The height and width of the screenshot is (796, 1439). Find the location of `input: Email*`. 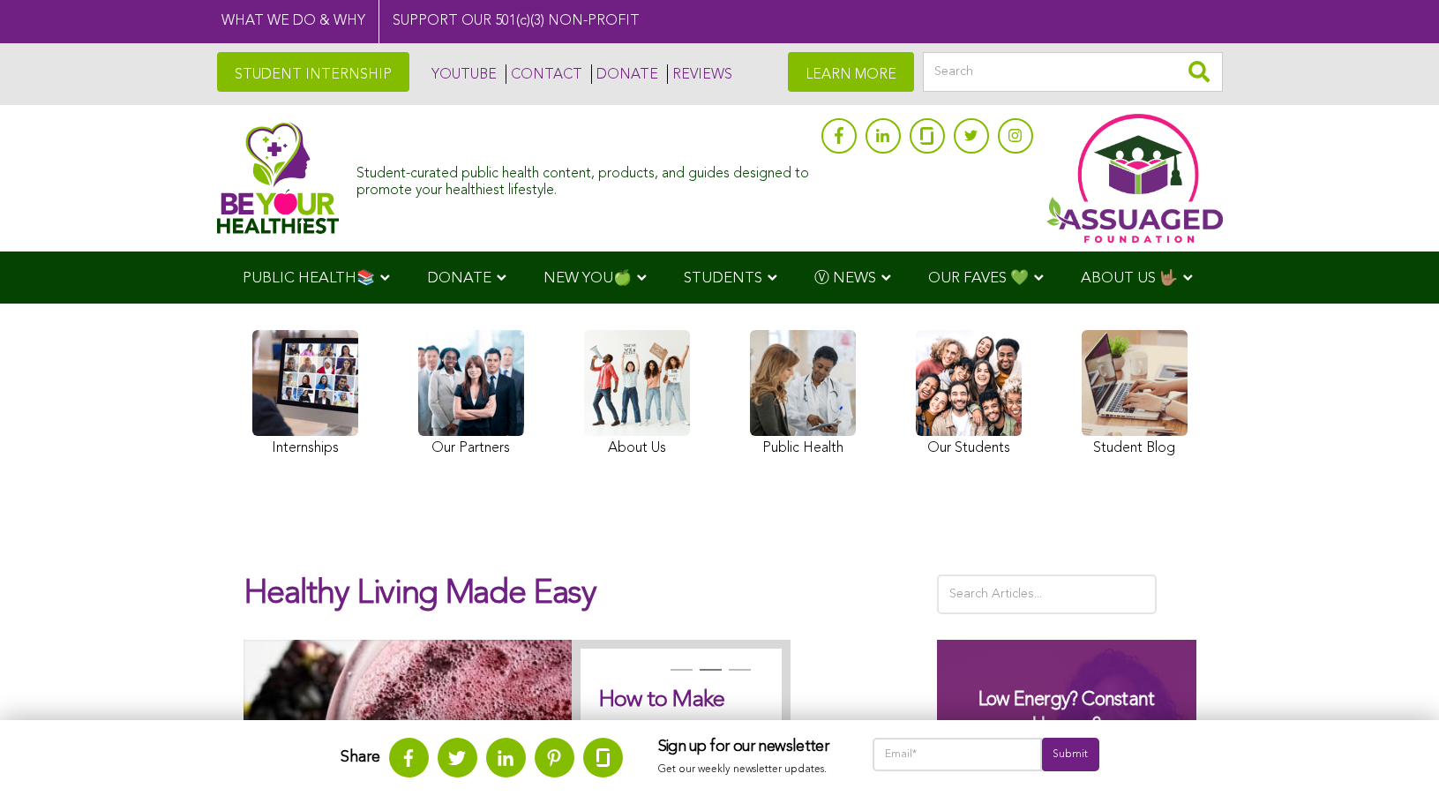

input: Email* is located at coordinates (957, 754).